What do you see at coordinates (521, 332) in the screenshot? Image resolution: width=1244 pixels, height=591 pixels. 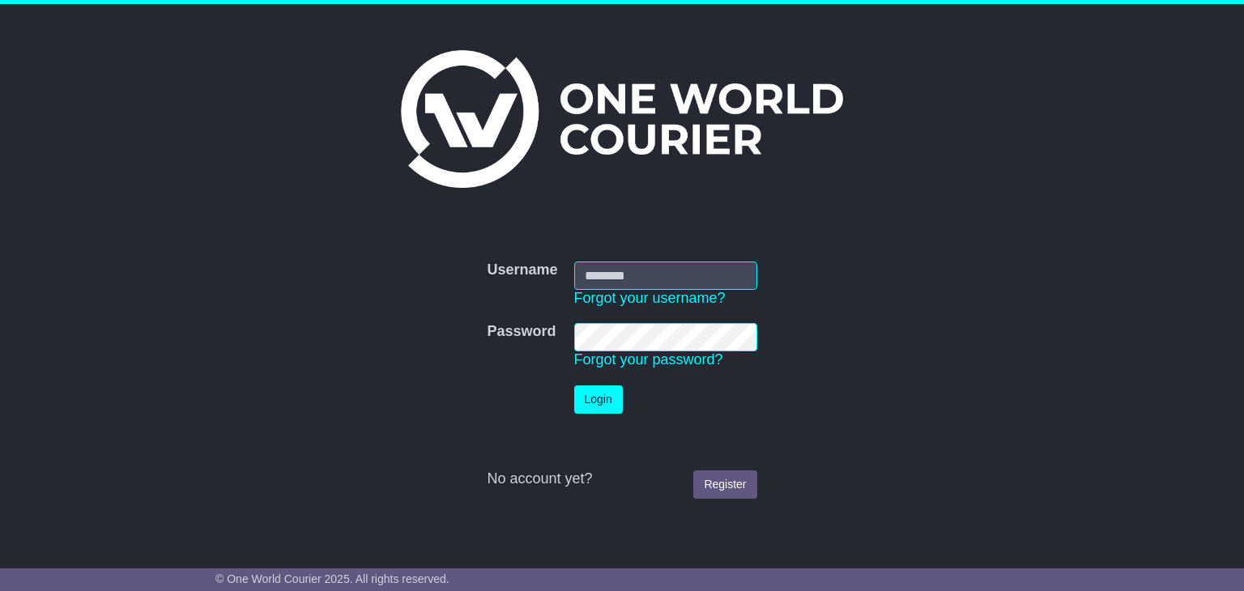 I see `label: Password` at bounding box center [521, 332].